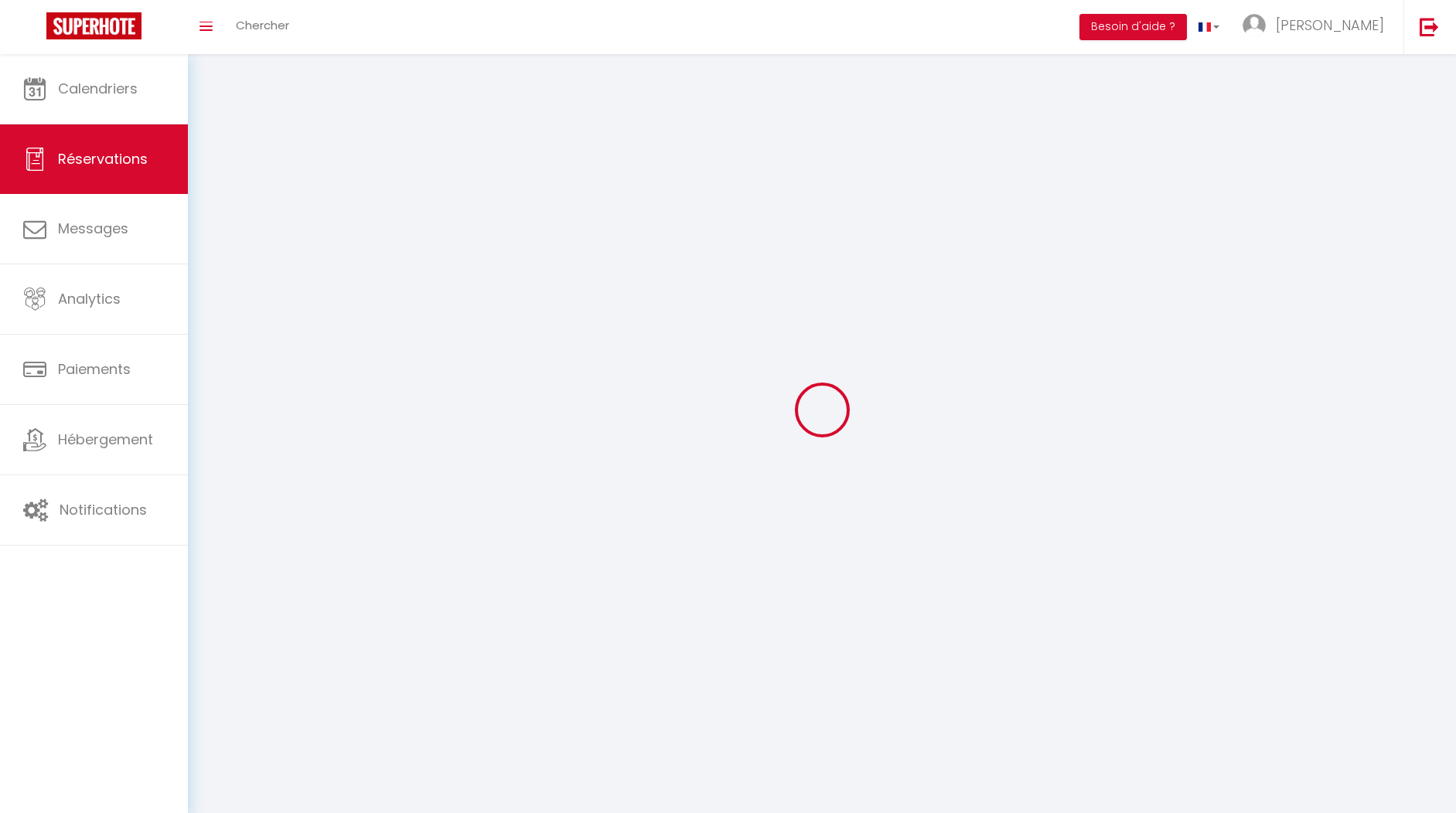 The height and width of the screenshot is (813, 1456). I want to click on span: Analytics, so click(89, 299).